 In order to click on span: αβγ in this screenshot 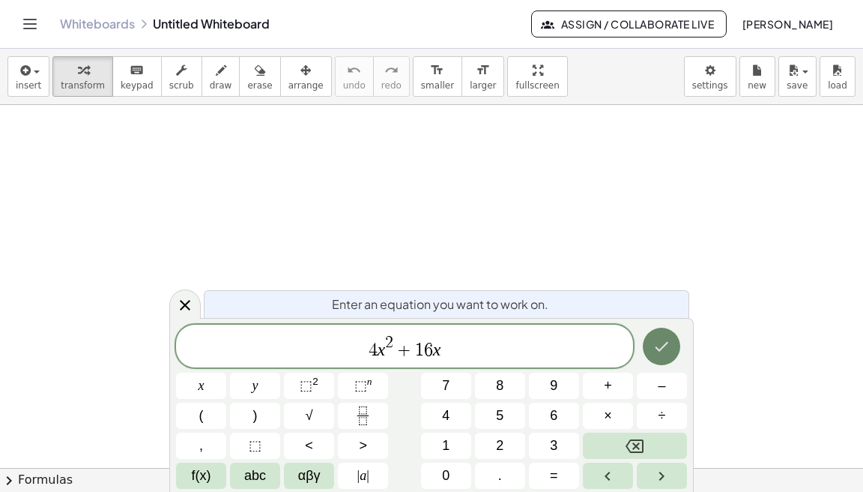, I will do `click(309, 475)`.